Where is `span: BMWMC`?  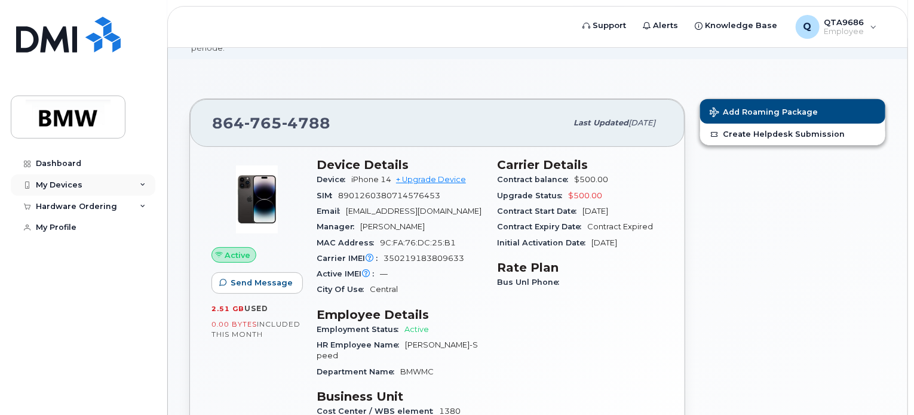
span: BMWMC is located at coordinates (417, 372).